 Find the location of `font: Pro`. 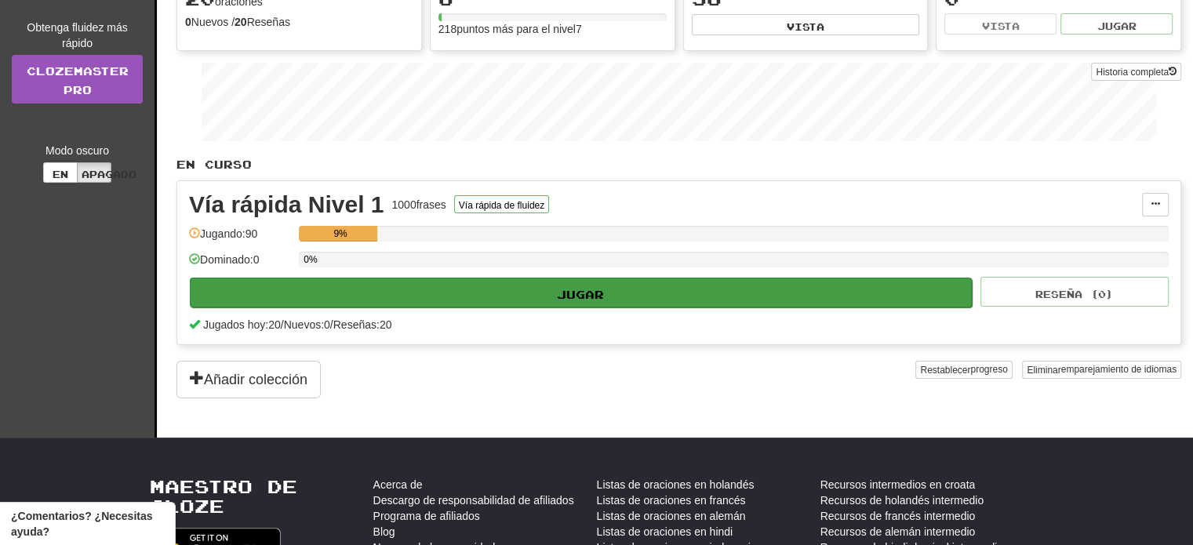

font: Pro is located at coordinates (78, 89).